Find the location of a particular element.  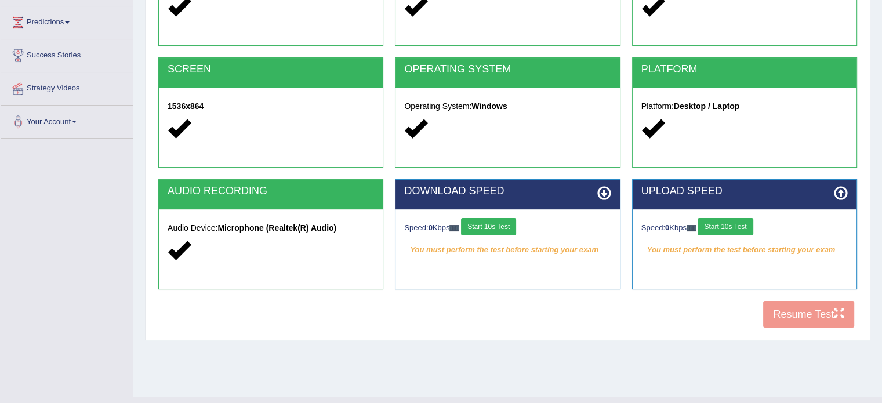

strong: Windows is located at coordinates (489, 106).